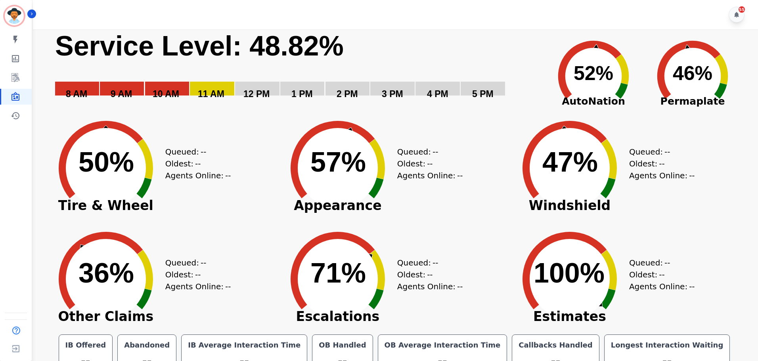 The image size is (758, 361). What do you see at coordinates (667, 345) in the screenshot?
I see `div: Longest Interaction Waiting` at bounding box center [667, 345].